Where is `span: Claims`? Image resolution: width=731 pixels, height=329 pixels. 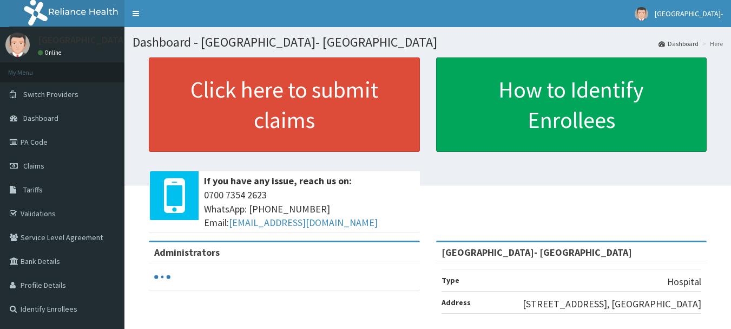
span: Claims is located at coordinates (34, 166).